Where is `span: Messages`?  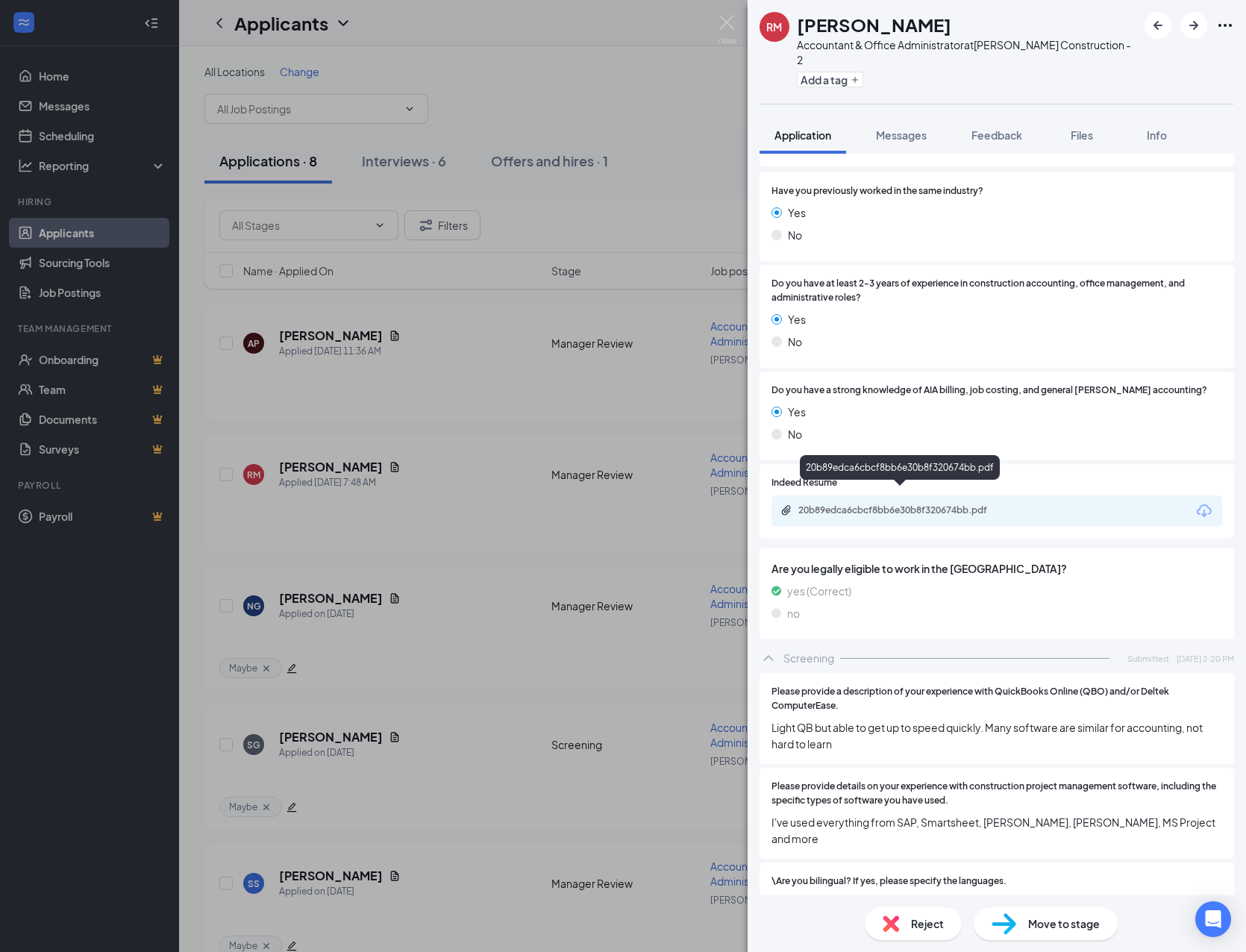 span: Messages is located at coordinates (901, 135).